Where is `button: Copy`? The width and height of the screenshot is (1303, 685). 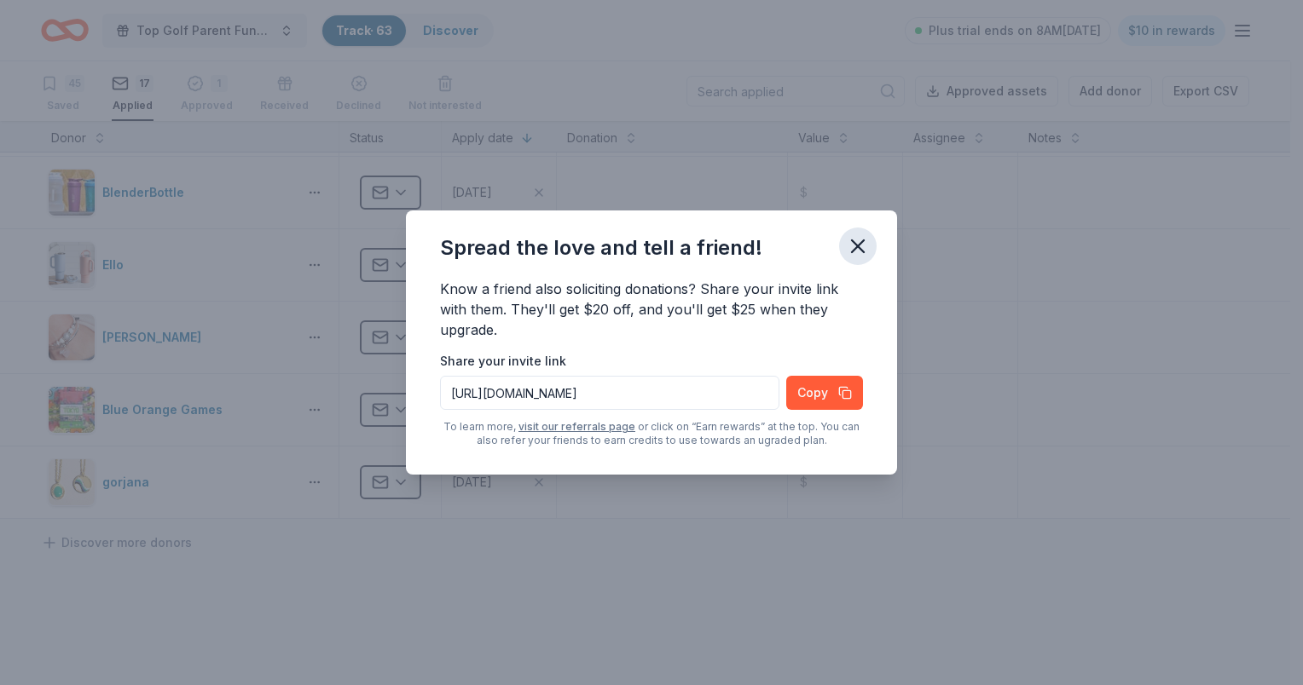
button: Copy is located at coordinates (824, 393).